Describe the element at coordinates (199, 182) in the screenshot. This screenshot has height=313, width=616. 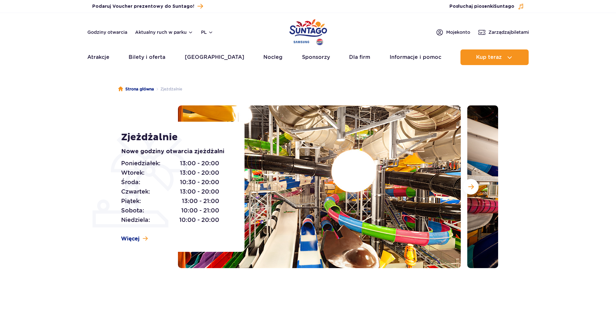
I see `span: 10:30 - 20:00` at that location.